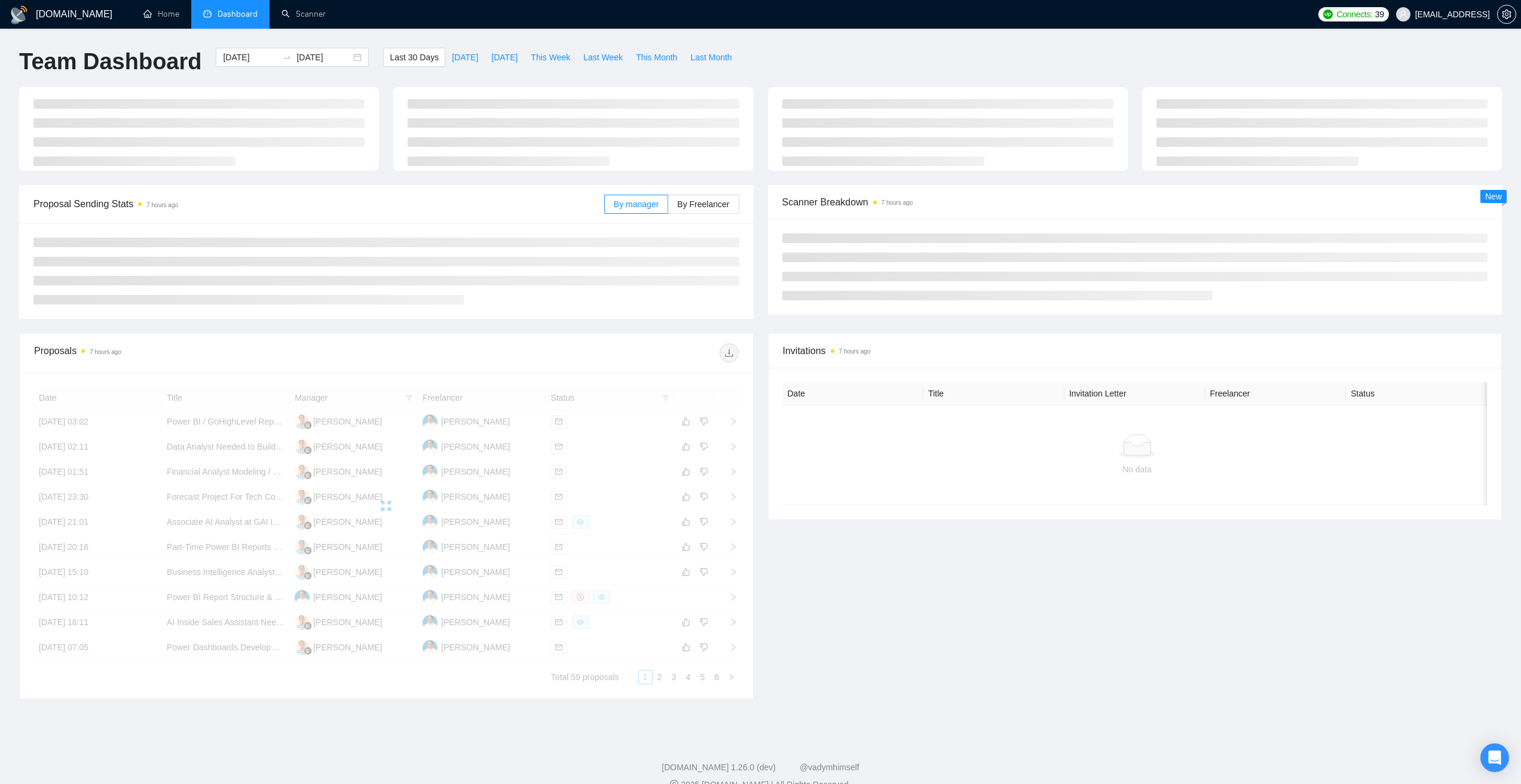 This screenshot has height=784, width=1521. Describe the element at coordinates (1416, 394) in the screenshot. I see `th: Status` at that location.